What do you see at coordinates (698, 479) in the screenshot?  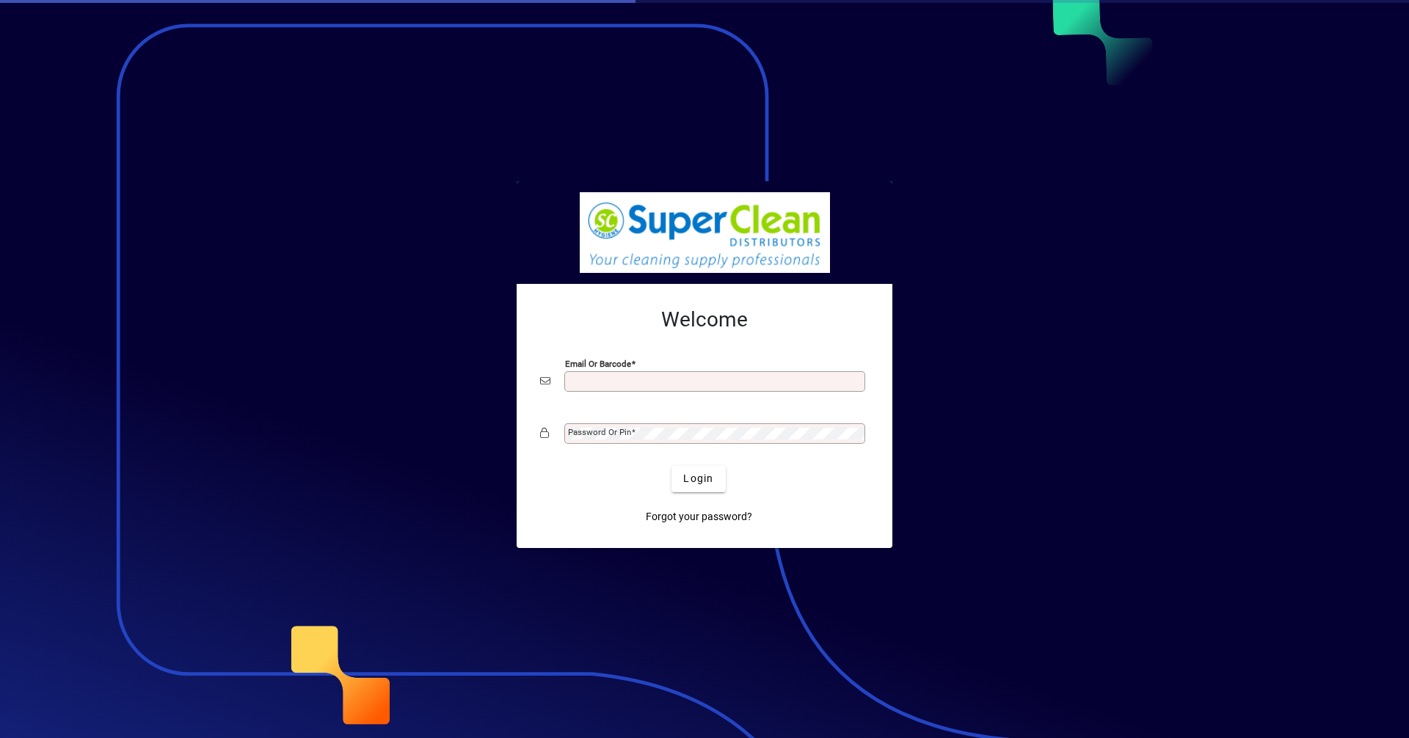 I see `button: Login` at bounding box center [698, 479].